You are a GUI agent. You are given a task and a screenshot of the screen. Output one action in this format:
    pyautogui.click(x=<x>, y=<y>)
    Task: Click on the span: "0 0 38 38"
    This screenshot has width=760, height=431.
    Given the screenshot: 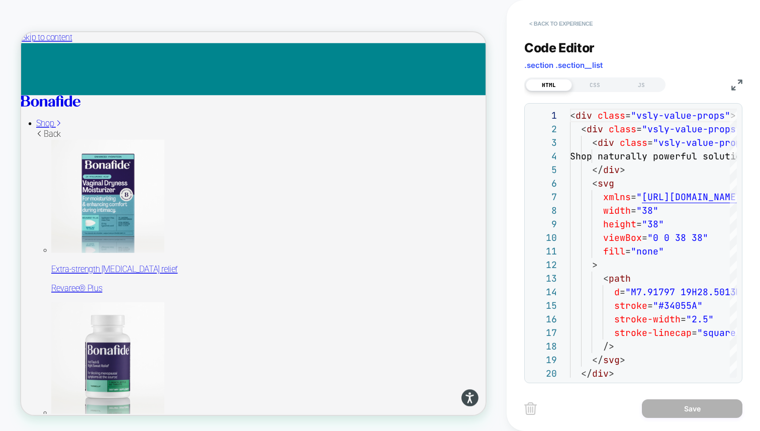 What is the action you would take?
    pyautogui.click(x=677, y=237)
    